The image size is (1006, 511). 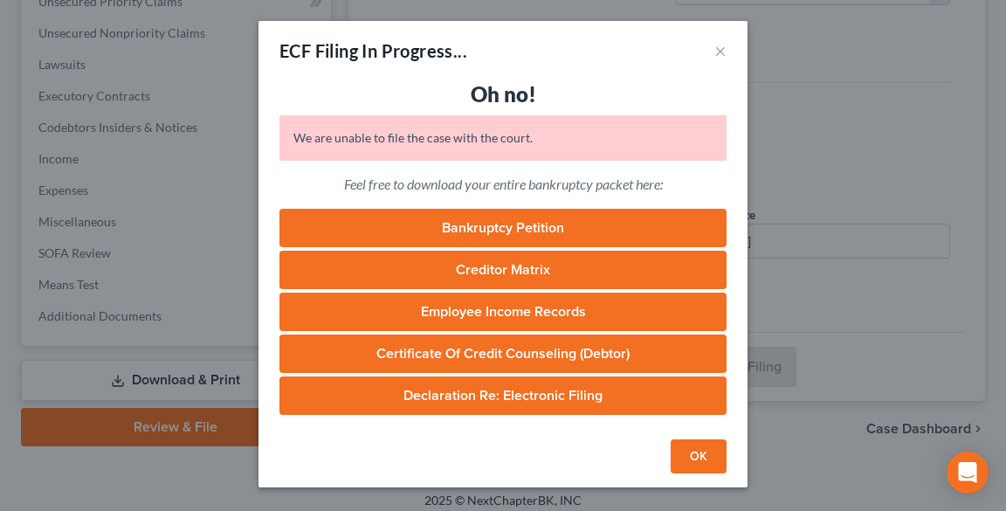 I want to click on a: Creditor Matrix, so click(x=503, y=270).